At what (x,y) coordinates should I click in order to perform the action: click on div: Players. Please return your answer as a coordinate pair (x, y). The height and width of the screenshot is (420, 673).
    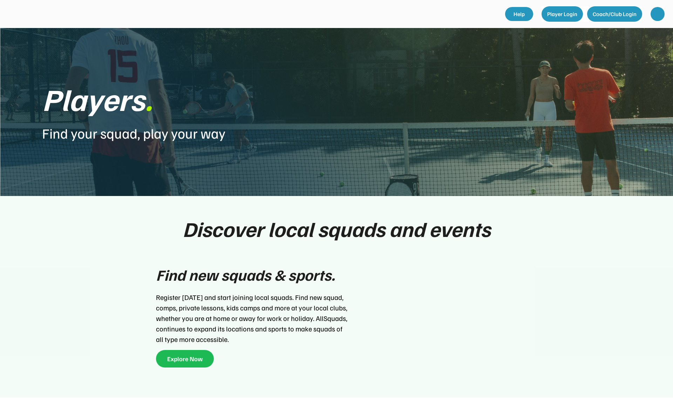
    Looking at the image, I should click on (97, 99).